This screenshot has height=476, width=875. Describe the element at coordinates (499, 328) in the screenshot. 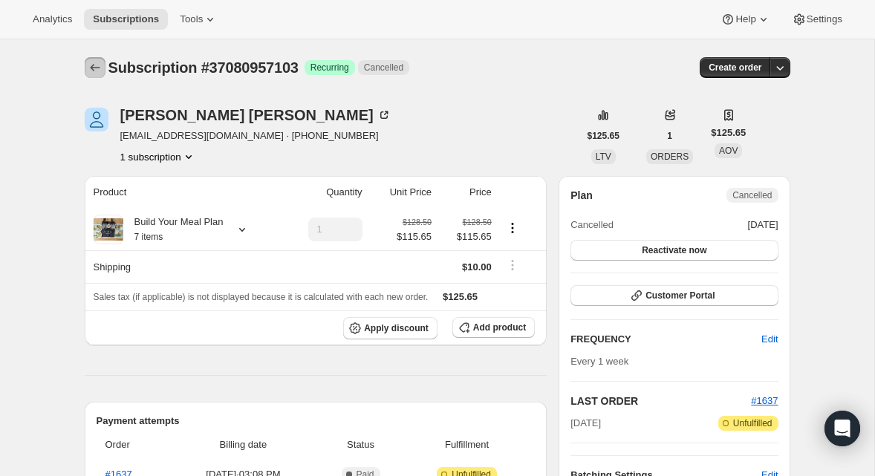

I see `span: Add product` at that location.